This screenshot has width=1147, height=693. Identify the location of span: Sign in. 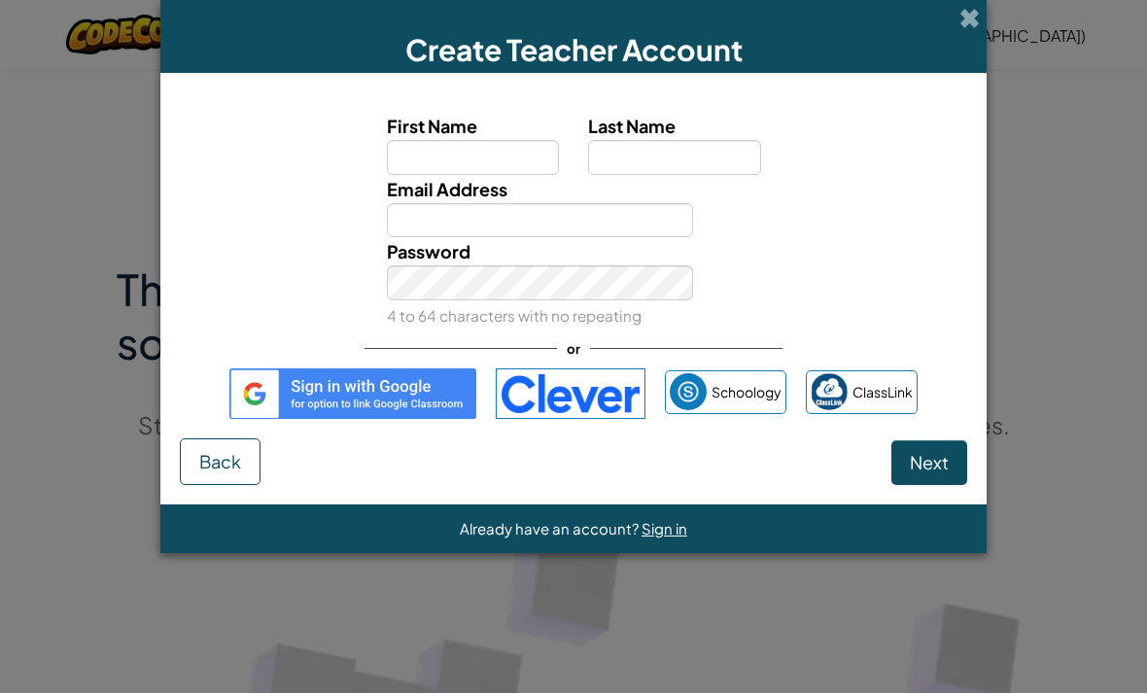
(664, 528).